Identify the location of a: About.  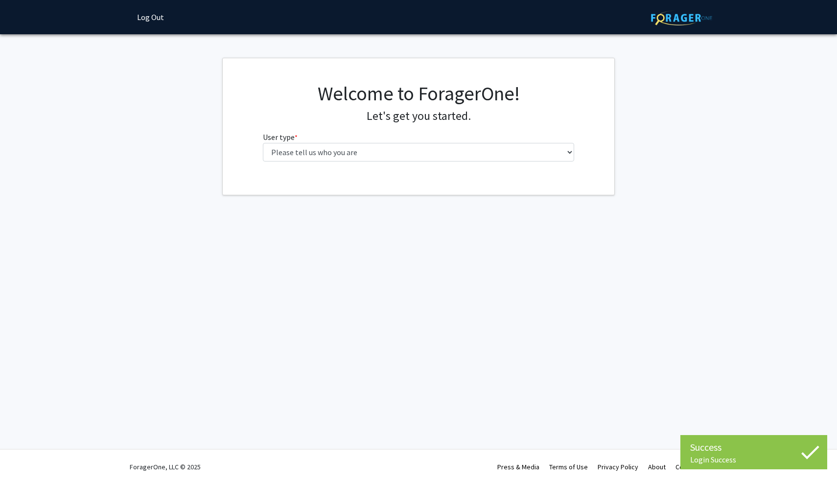
(657, 467).